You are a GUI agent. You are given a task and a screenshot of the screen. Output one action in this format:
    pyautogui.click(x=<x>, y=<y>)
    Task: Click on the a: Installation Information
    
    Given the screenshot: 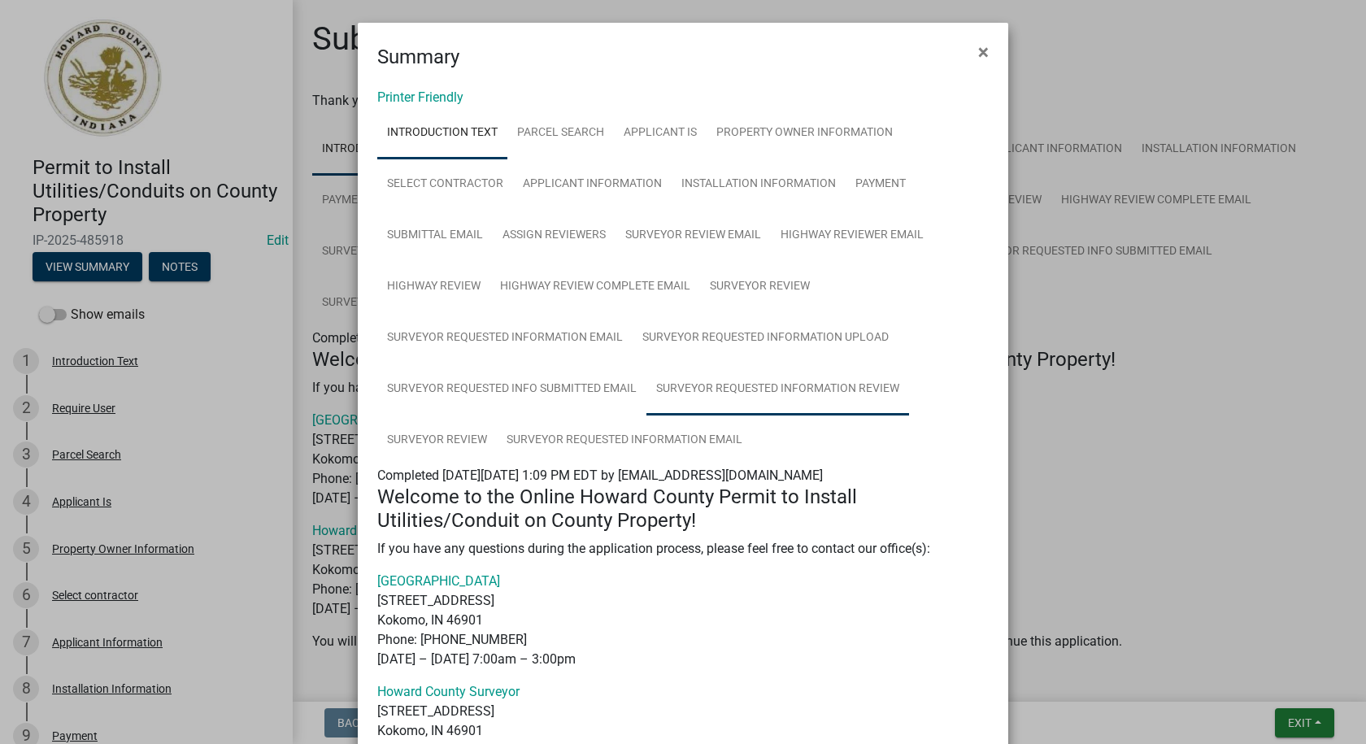 What is the action you would take?
    pyautogui.click(x=758, y=185)
    